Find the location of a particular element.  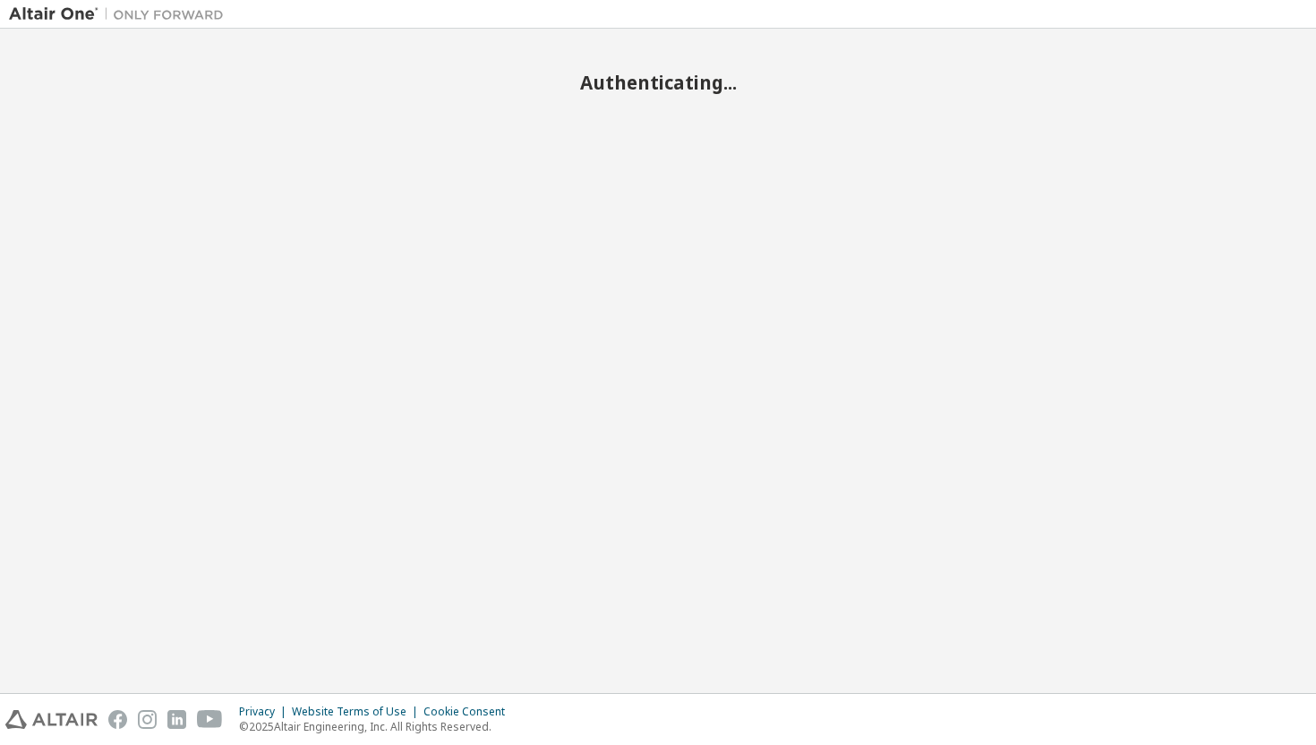

img: instagram.svg is located at coordinates (147, 719).